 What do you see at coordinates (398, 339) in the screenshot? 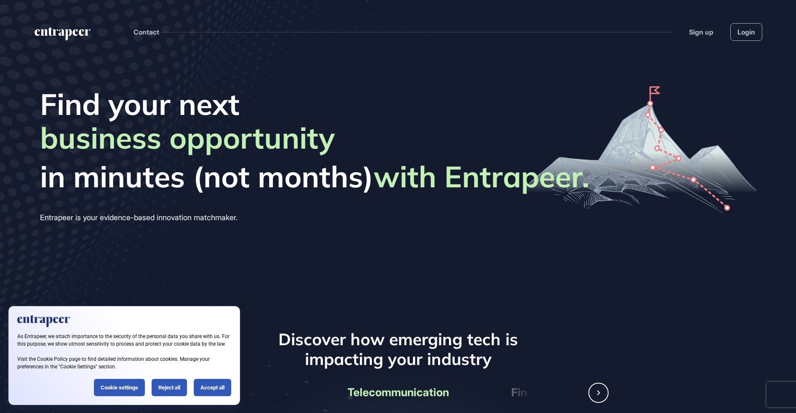
I see `h3: Discover how emerging tech is` at bounding box center [398, 339].